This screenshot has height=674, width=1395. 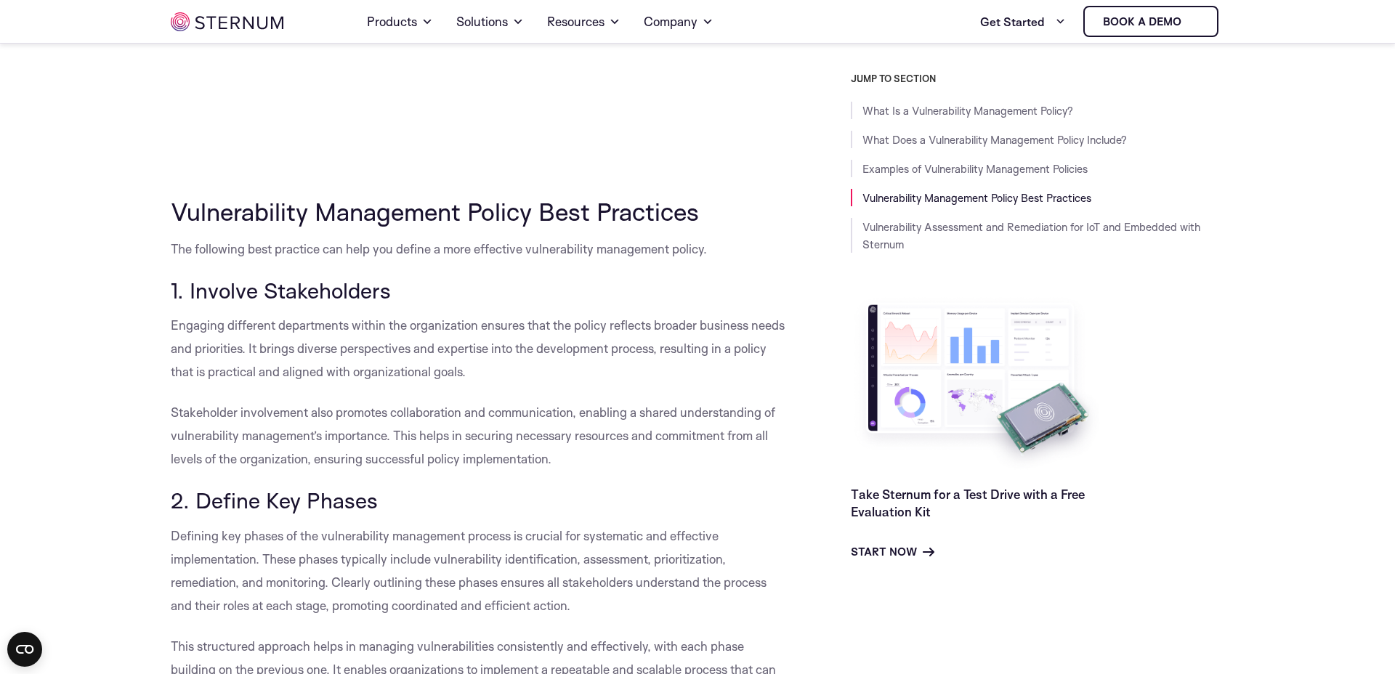 What do you see at coordinates (978, 384) in the screenshot?
I see `img: Take Sternum for a Test Drive with a Free Evaluation Kit` at bounding box center [978, 384].